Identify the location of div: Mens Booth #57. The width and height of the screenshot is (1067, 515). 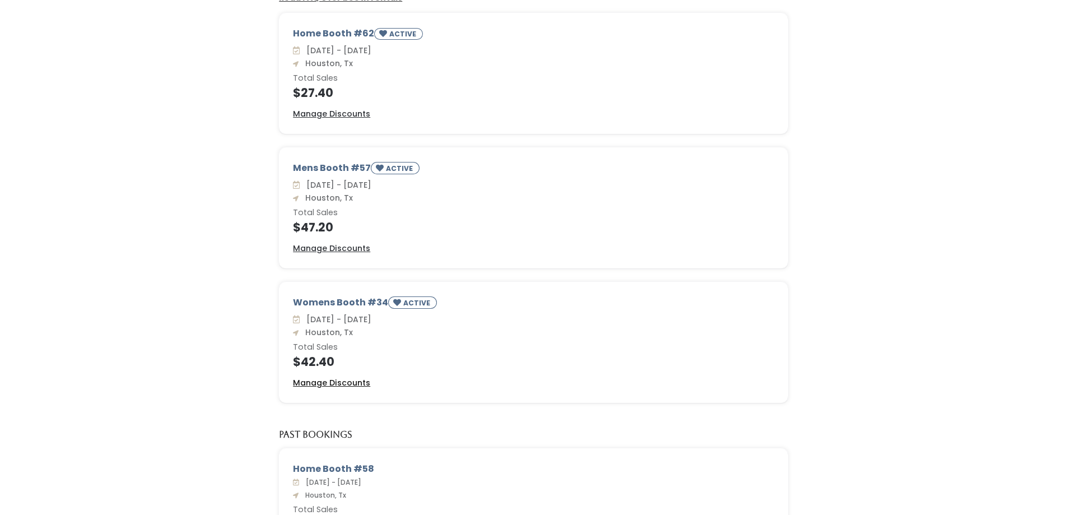
(533, 170).